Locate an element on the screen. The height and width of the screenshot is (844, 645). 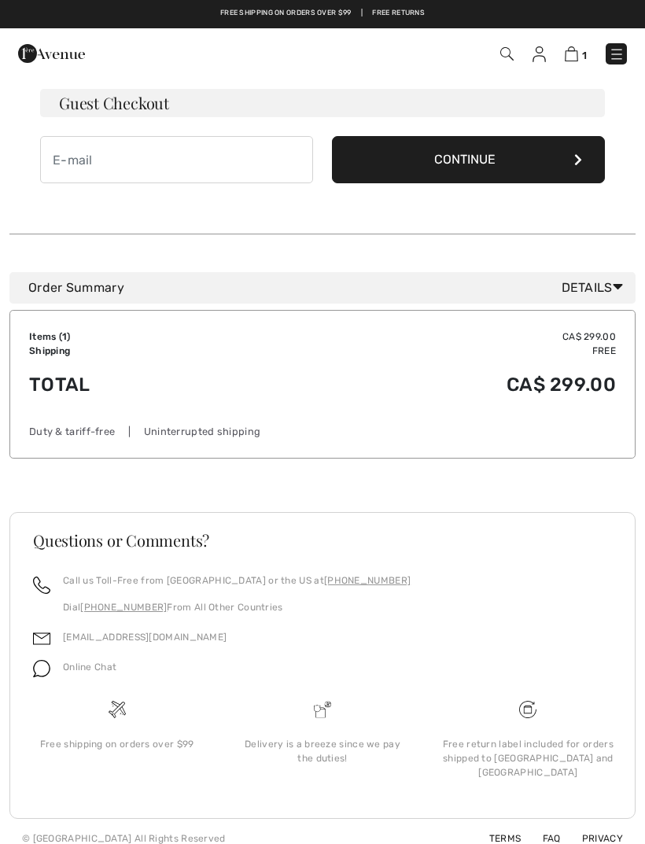
img: Menu is located at coordinates (617, 54).